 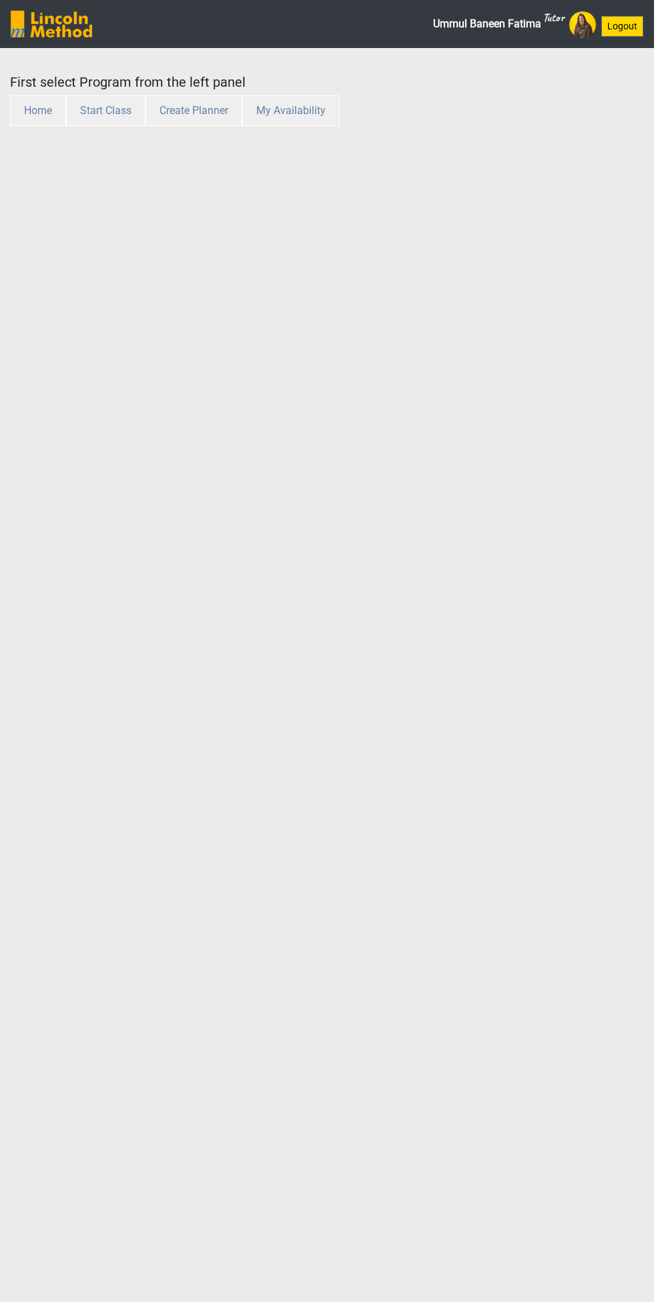 I want to click on button: Home, so click(x=38, y=111).